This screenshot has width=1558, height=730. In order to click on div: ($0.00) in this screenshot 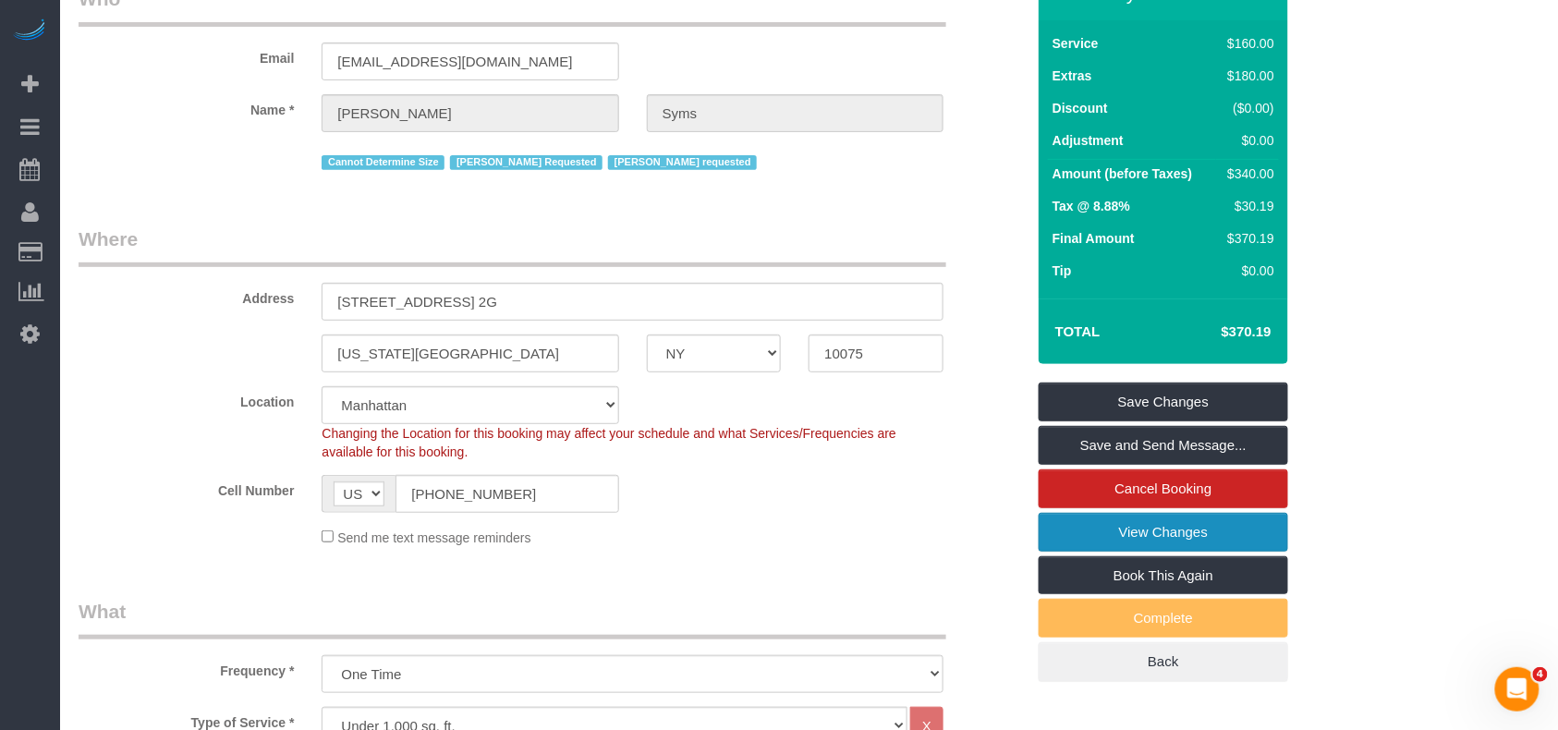, I will do `click(1247, 108)`.